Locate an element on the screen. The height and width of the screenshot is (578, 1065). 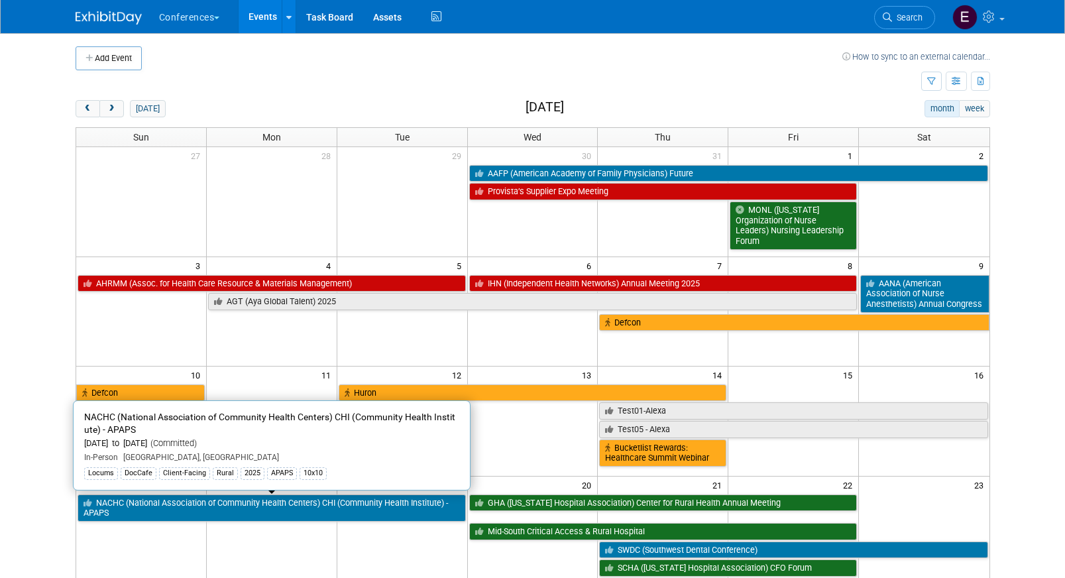
span: 14 is located at coordinates (719, 374).